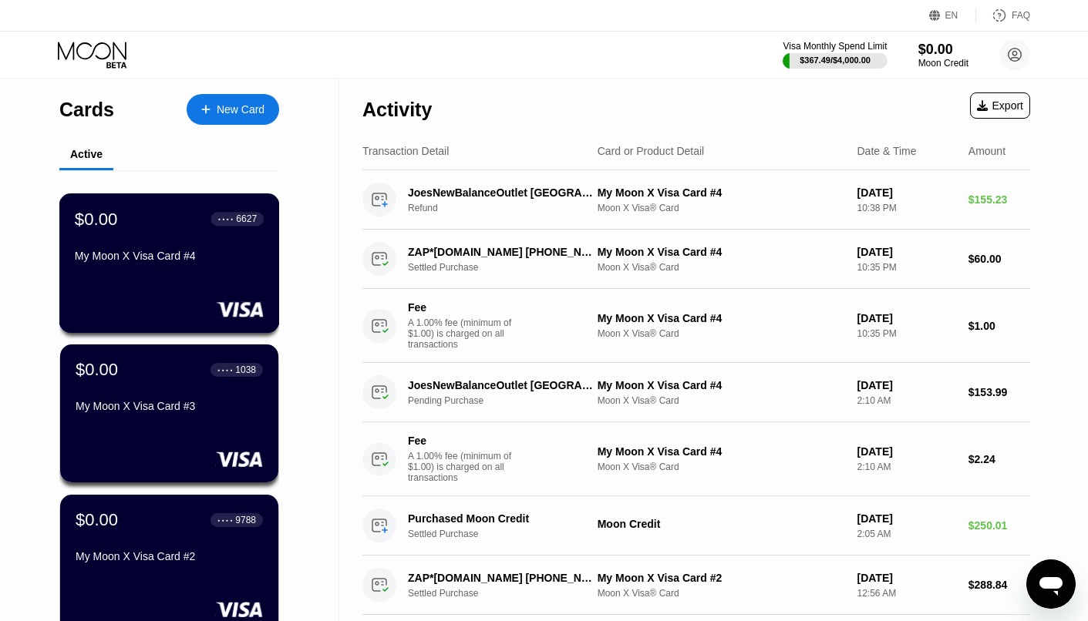 Image resolution: width=1088 pixels, height=621 pixels. I want to click on div: $0.00Moon Credit, so click(943, 55).